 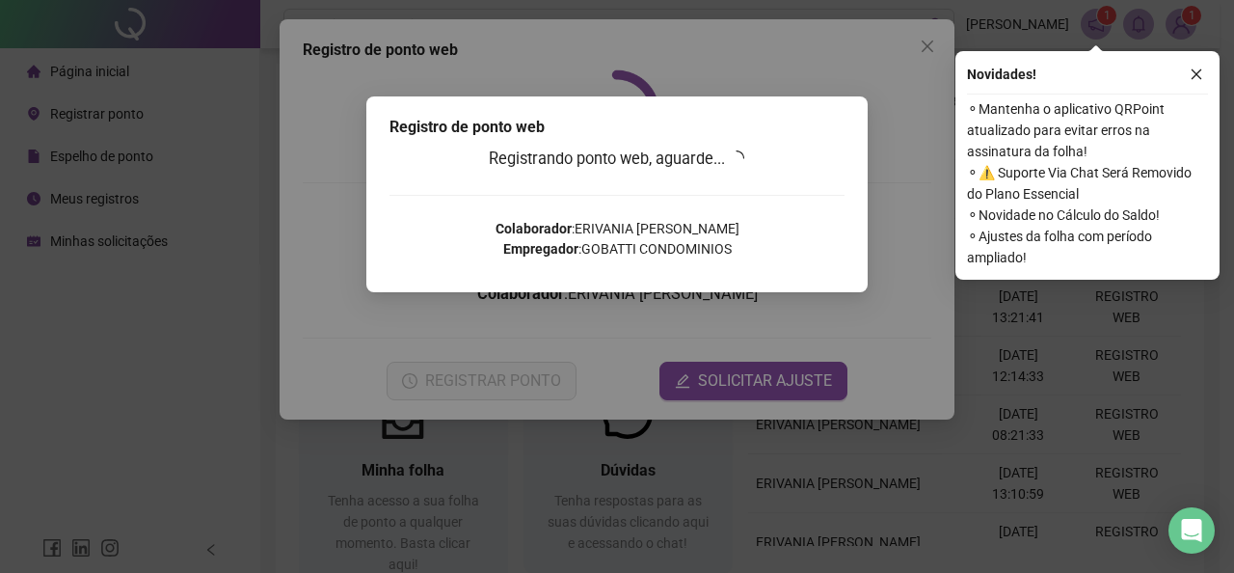 What do you see at coordinates (617, 127) in the screenshot?
I see `div: Registro de ponto web` at bounding box center [617, 127].